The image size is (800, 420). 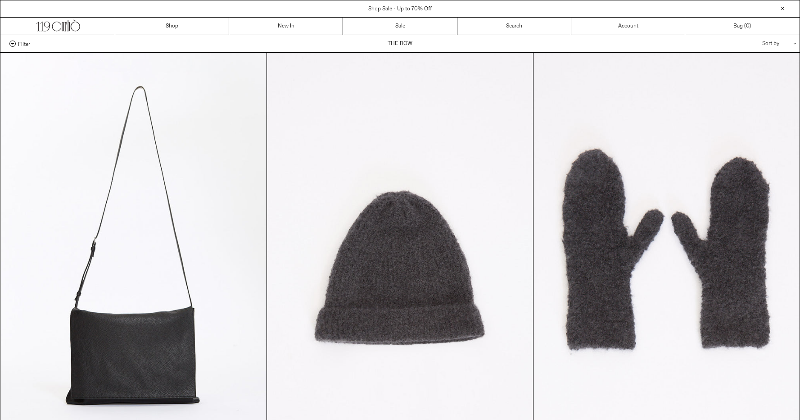 What do you see at coordinates (172, 26) in the screenshot?
I see `a: Shop` at bounding box center [172, 26].